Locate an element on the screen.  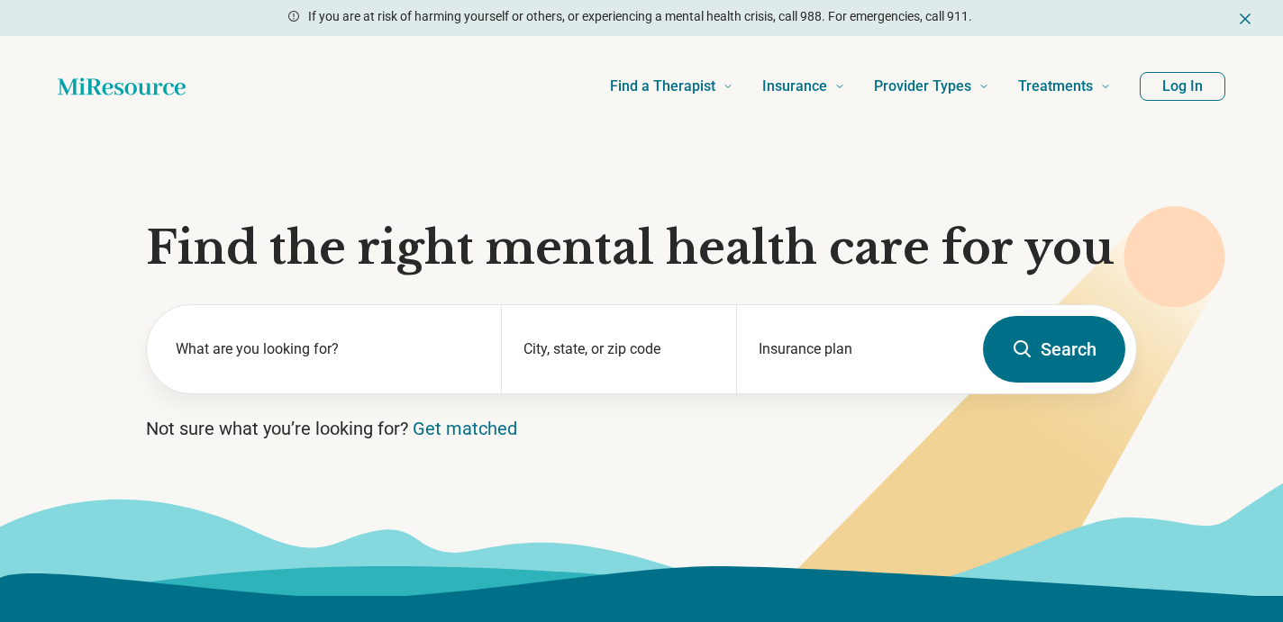
button: Log In is located at coordinates (1182, 86).